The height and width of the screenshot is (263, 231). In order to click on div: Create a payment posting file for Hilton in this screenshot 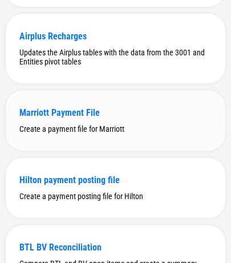, I will do `click(115, 196)`.